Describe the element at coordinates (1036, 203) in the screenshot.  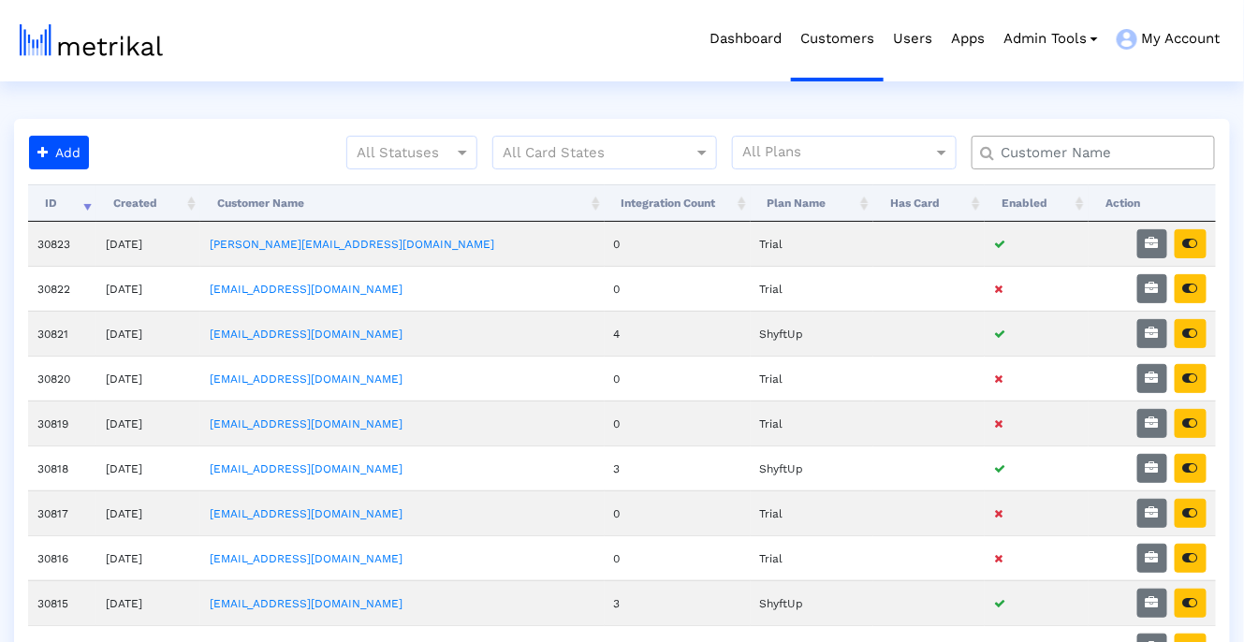
I see `th: Enabled: activate to sort column ascending` at that location.